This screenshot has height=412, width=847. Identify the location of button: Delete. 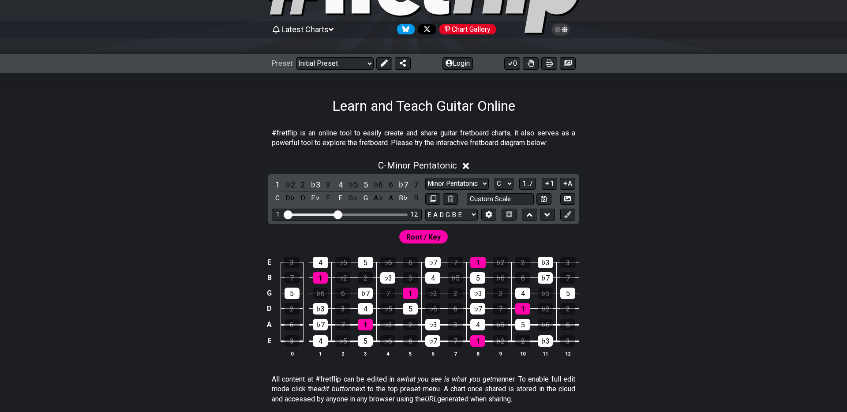
(450, 199).